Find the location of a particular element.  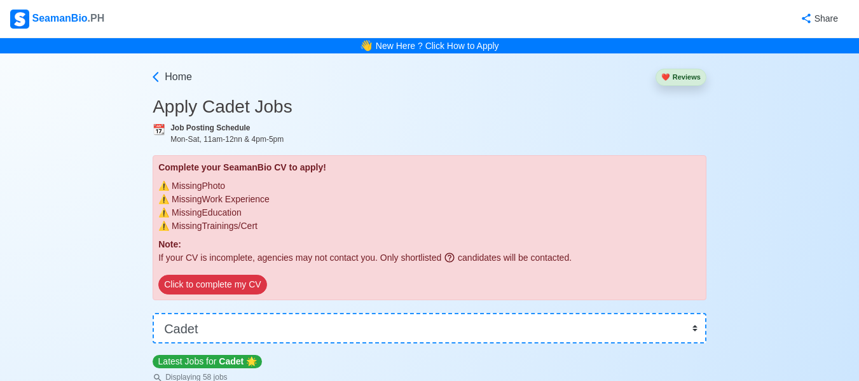

button: Click to complete my CV is located at coordinates (212, 284).